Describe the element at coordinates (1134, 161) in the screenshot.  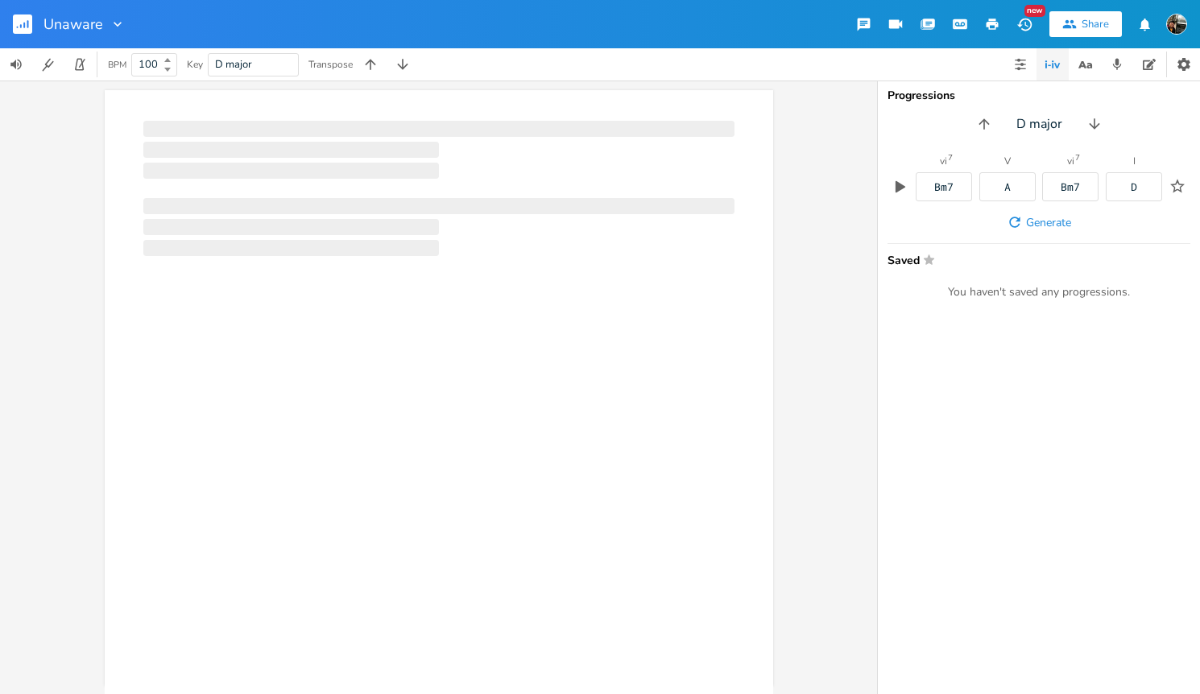
I see `div: I` at that location.